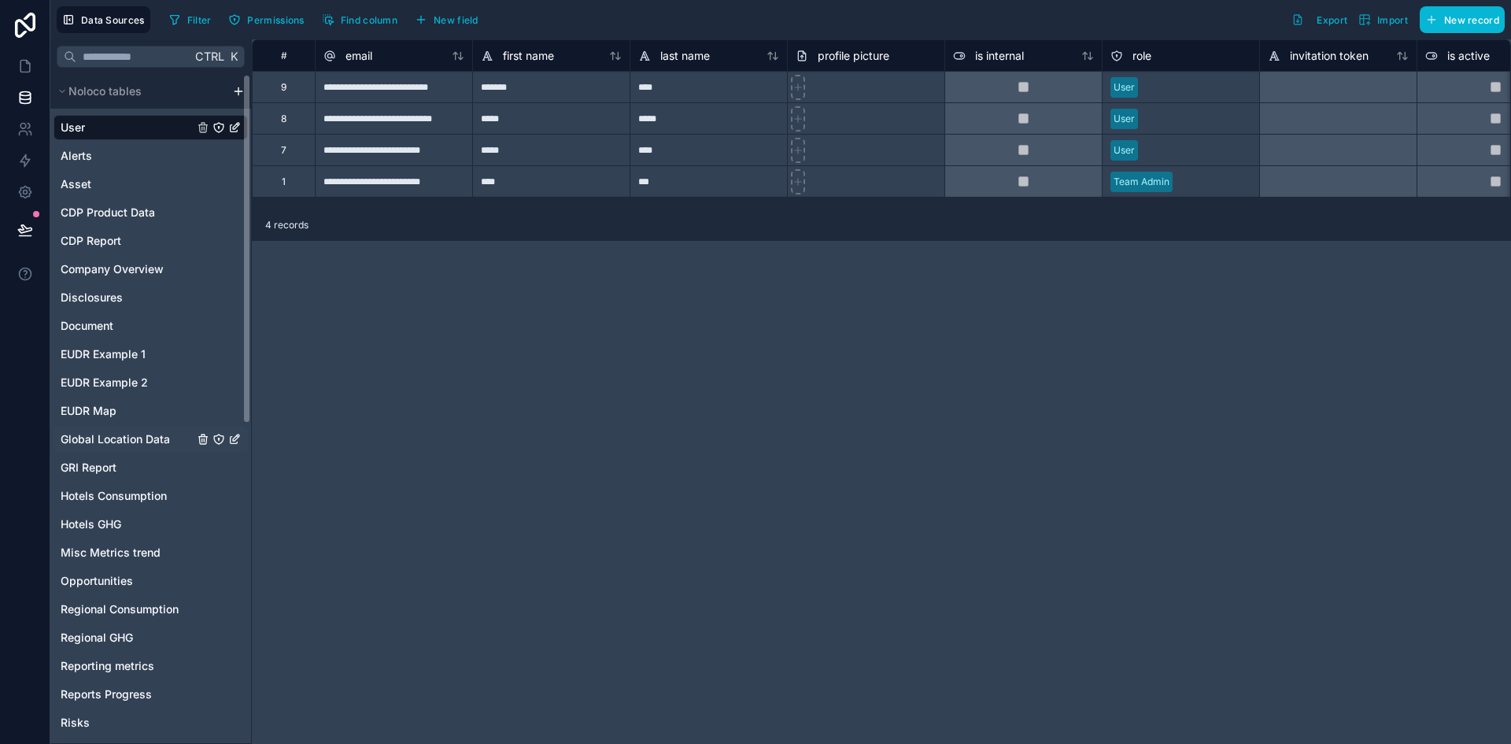 The width and height of the screenshot is (1511, 744). Describe the element at coordinates (283, 182) in the screenshot. I see `div: 1` at that location.